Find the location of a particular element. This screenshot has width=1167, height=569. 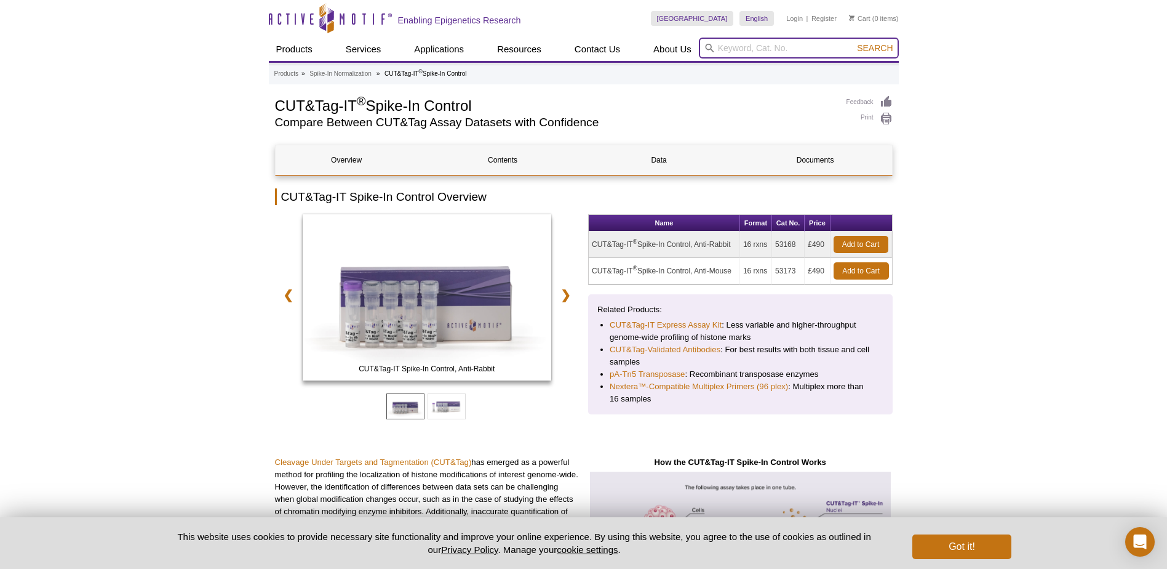

a: Applications is located at coordinates (439, 49).